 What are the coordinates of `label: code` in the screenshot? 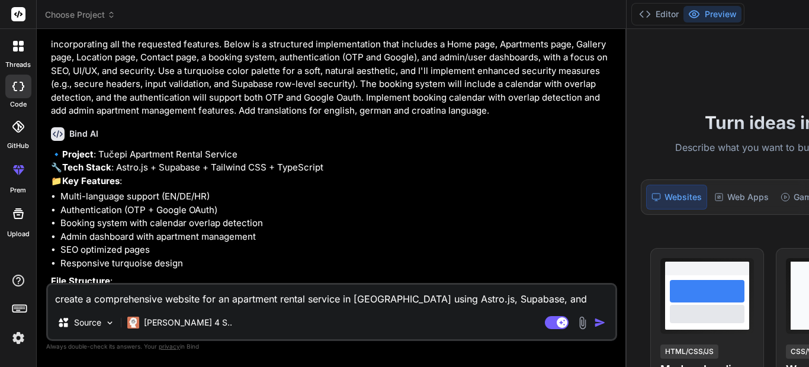 It's located at (18, 104).